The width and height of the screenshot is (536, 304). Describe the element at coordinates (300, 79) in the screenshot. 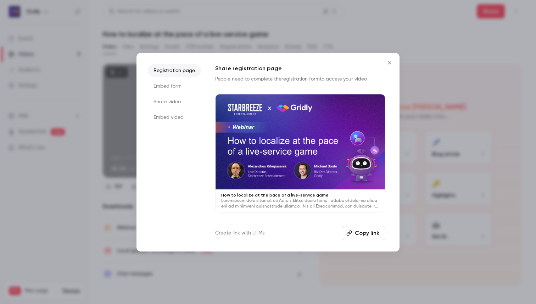

I see `a: registration form` at that location.